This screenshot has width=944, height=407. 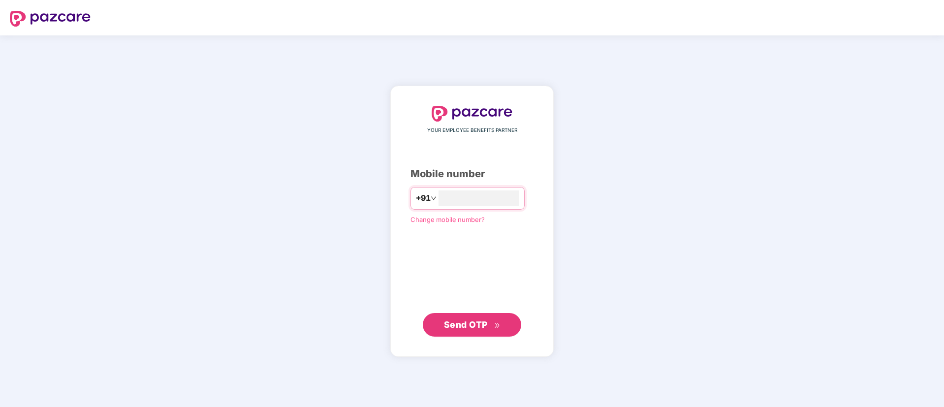 I want to click on span: double-right, so click(x=497, y=325).